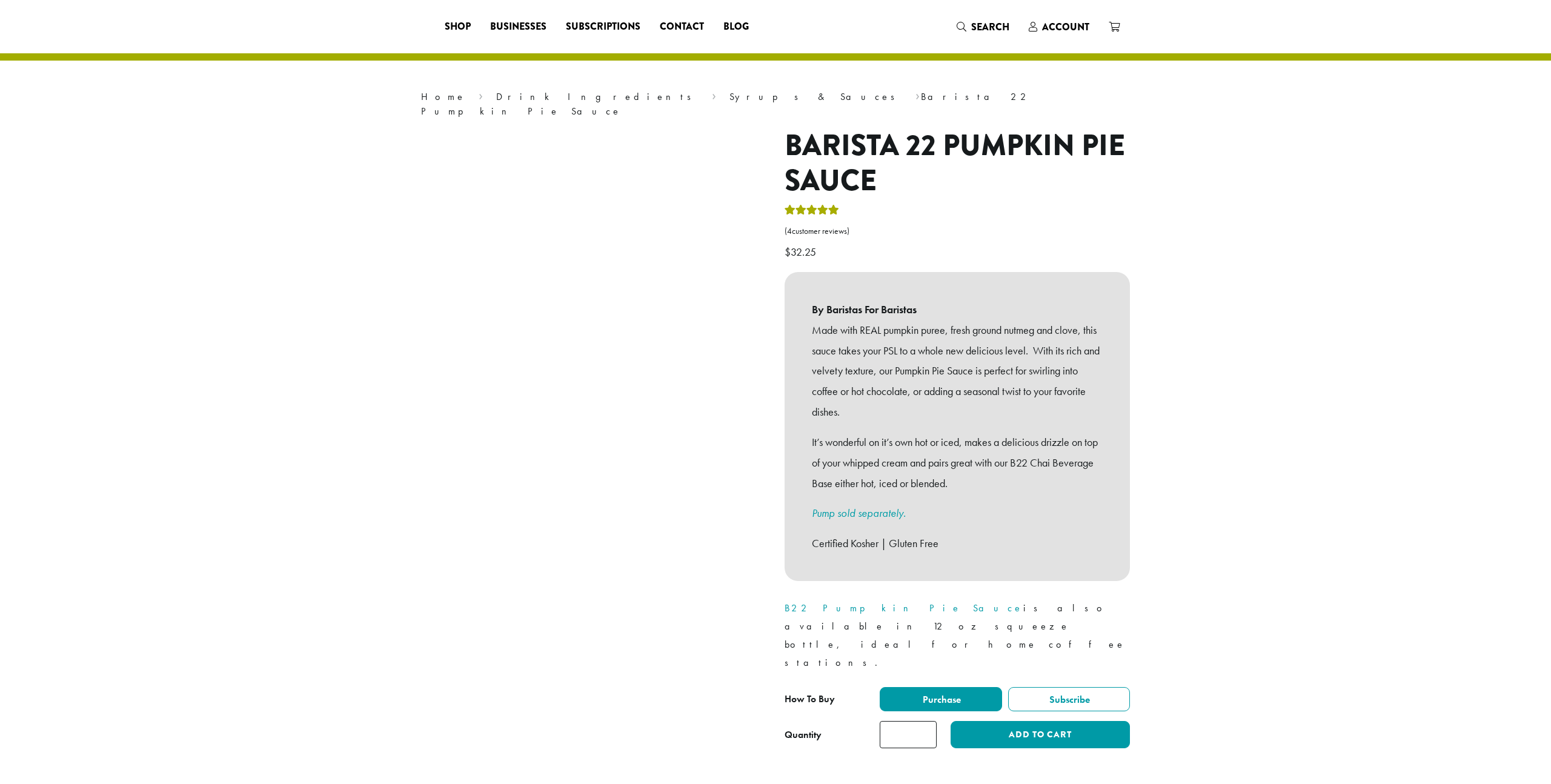  Describe the element at coordinates (790, 231) in the screenshot. I see `span: 4` at that location.